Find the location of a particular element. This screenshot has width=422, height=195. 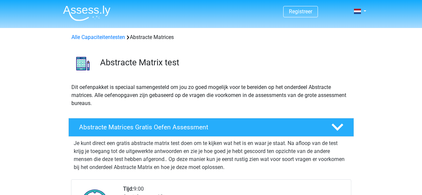

div: Abstracte Matrices is located at coordinates (211, 37).